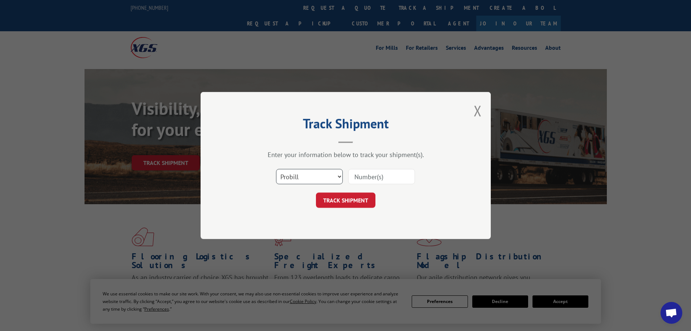  I want to click on div: Open chat, so click(672, 312).